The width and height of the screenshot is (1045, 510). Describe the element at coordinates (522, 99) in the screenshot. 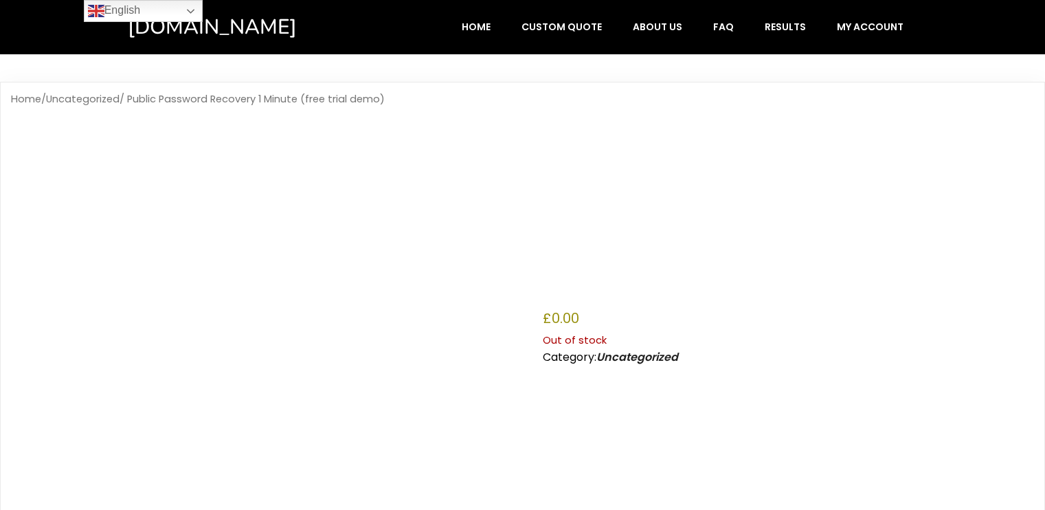

I see `nav: Breadcrumb` at that location.